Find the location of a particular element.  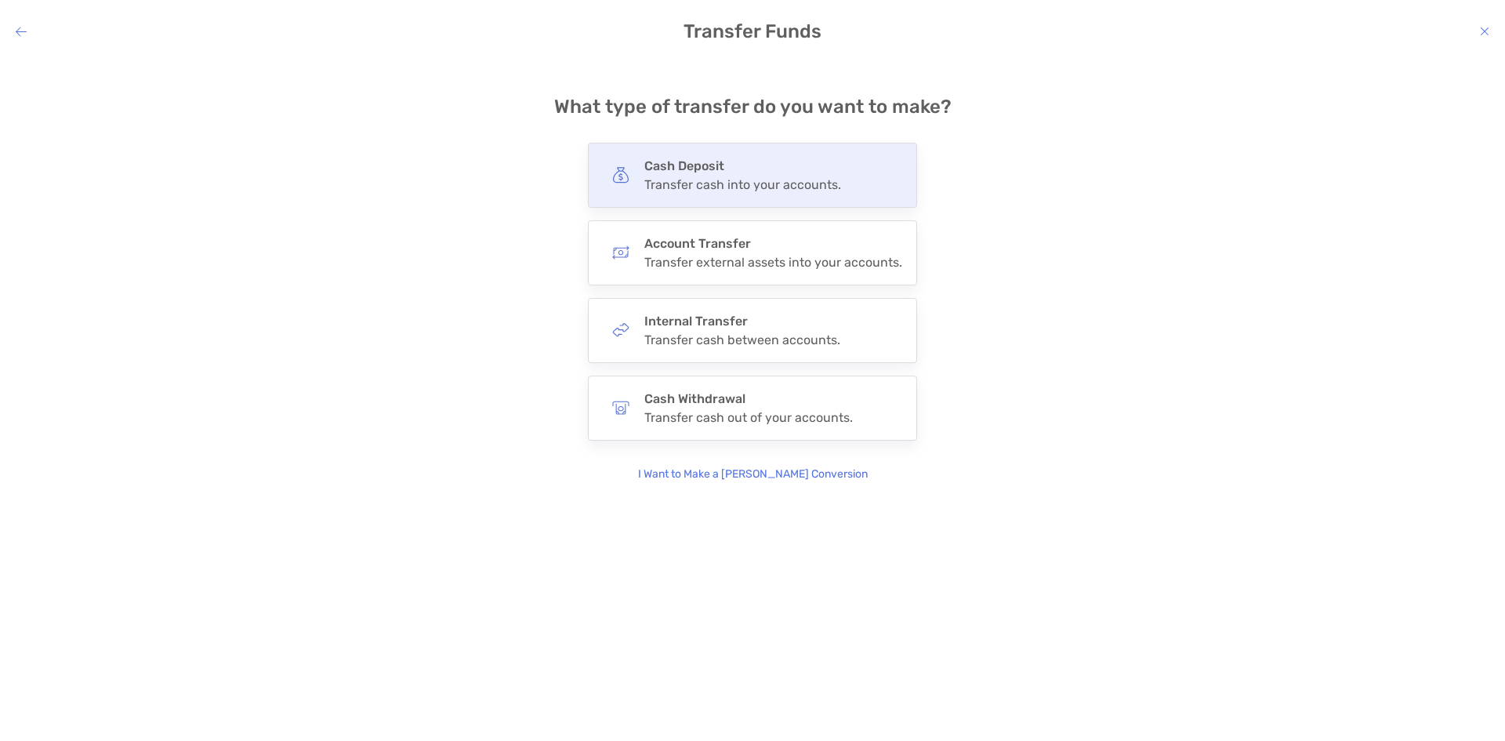

div: Transfer cash out of your accounts. is located at coordinates (749, 417).